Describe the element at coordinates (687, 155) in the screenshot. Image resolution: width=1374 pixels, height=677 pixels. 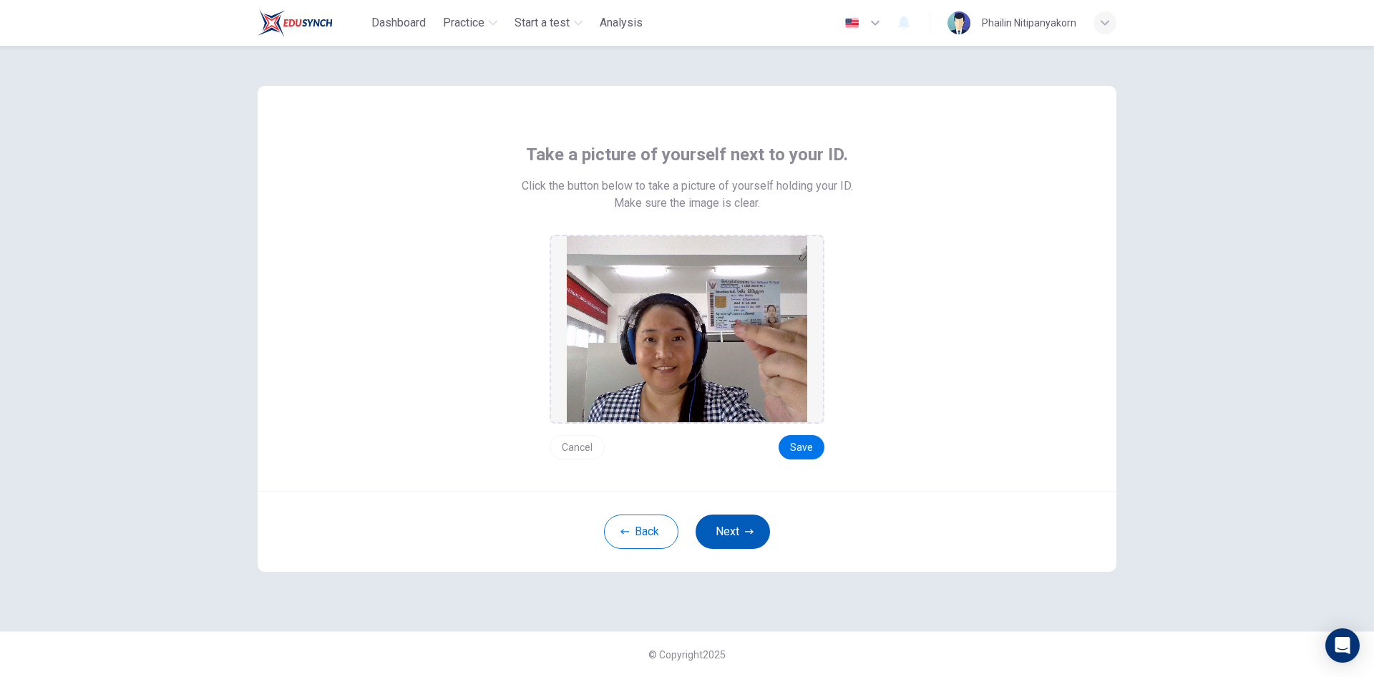
I see `span: Take a picture of yourself next to your ID.` at that location.